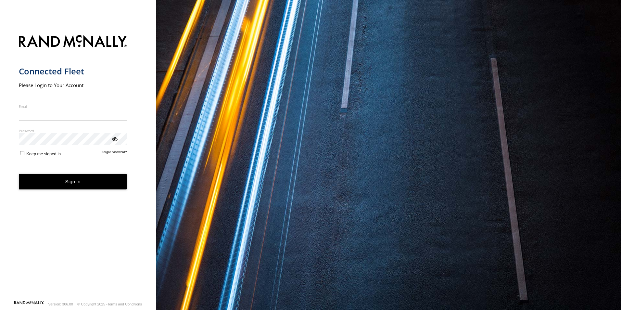 The image size is (621, 310). Describe the element at coordinates (73, 182) in the screenshot. I see `button: Sign in` at that location.